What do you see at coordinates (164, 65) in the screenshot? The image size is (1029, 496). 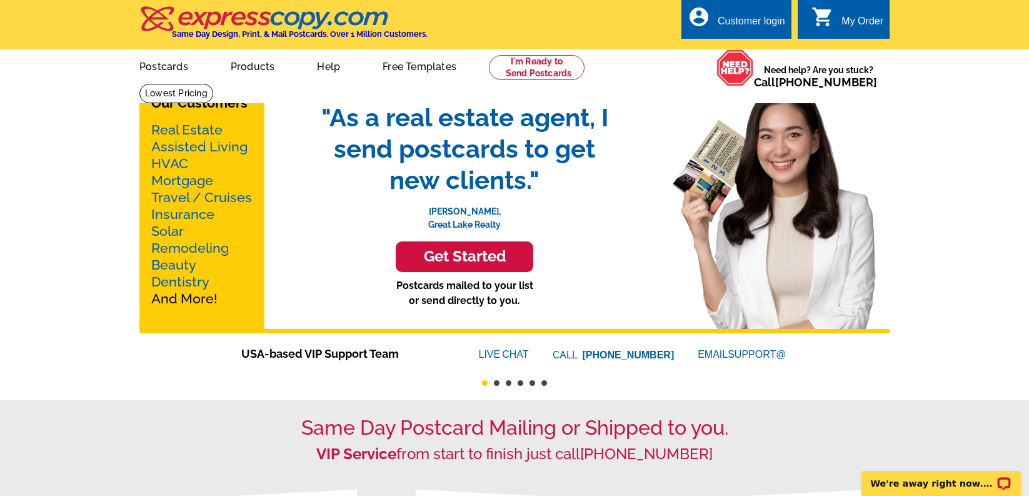 I see `a: Postcards` at bounding box center [164, 65].